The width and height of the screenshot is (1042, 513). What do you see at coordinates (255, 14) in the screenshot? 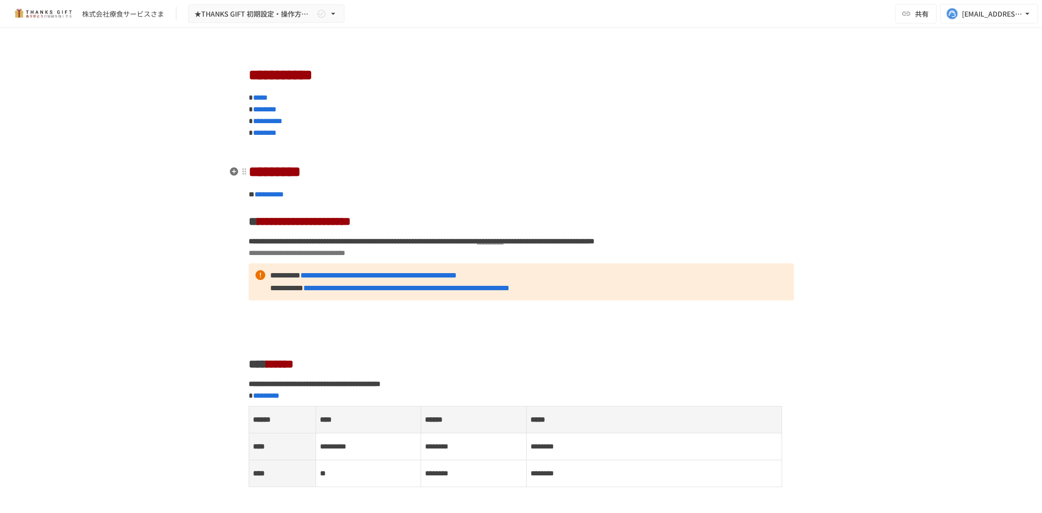
I see `span: ★THANKS GIFT 初期設定・操作方法ガイド` at bounding box center [255, 14].